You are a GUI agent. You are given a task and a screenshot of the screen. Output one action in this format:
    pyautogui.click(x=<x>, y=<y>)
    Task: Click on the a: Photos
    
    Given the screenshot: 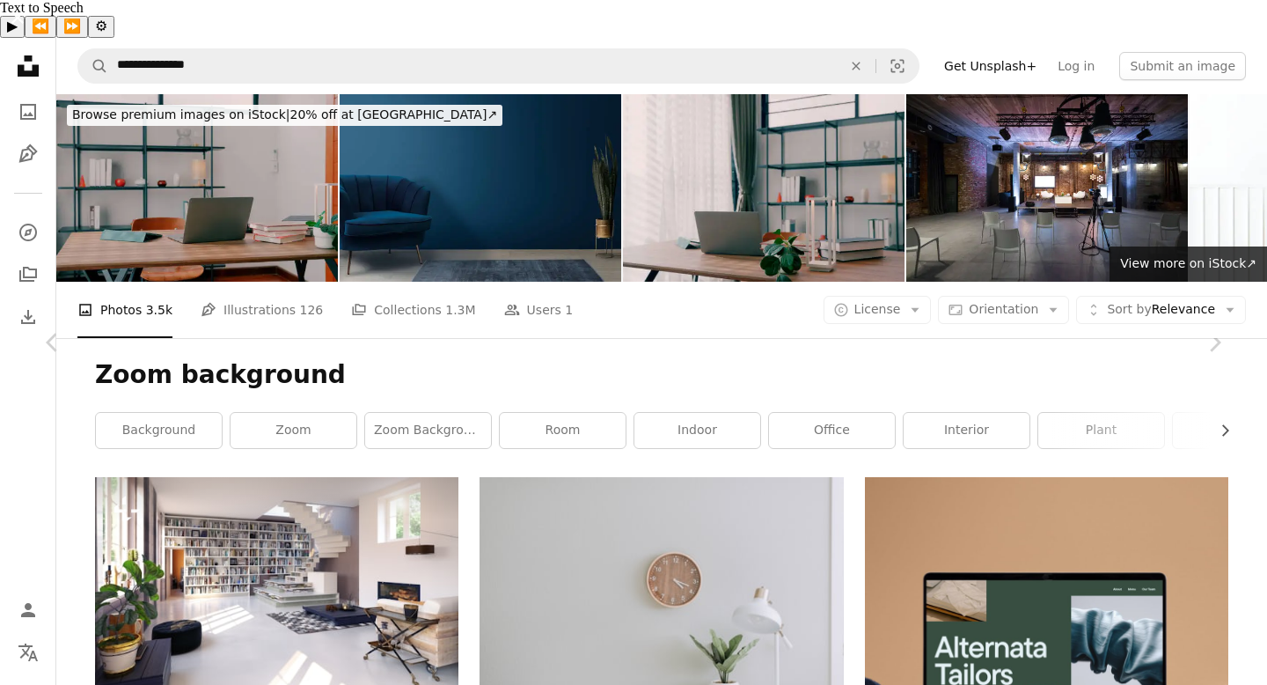 What is the action you would take?
    pyautogui.click(x=28, y=112)
    